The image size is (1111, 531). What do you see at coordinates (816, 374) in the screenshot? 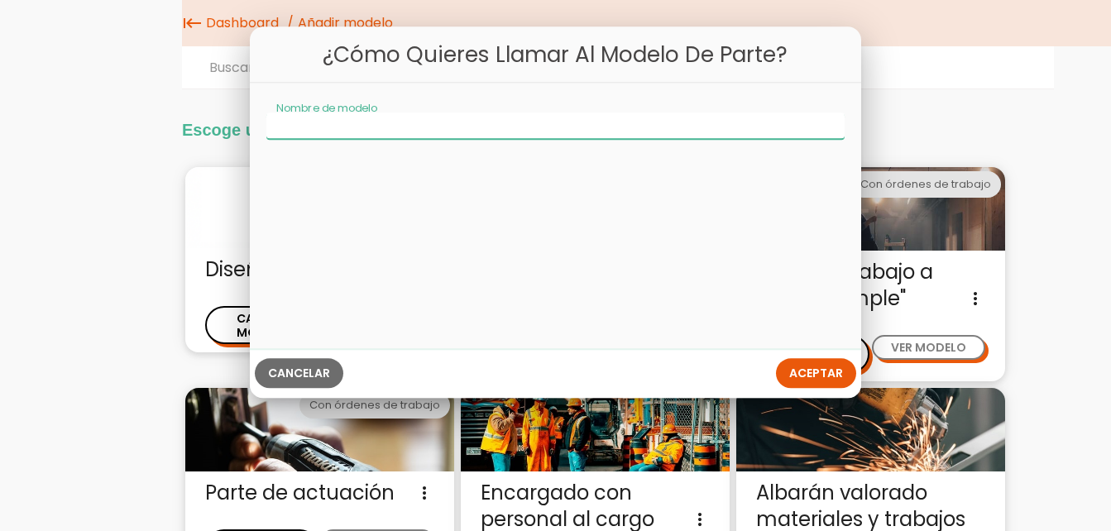
I see `span: Aceptar` at bounding box center [816, 374].